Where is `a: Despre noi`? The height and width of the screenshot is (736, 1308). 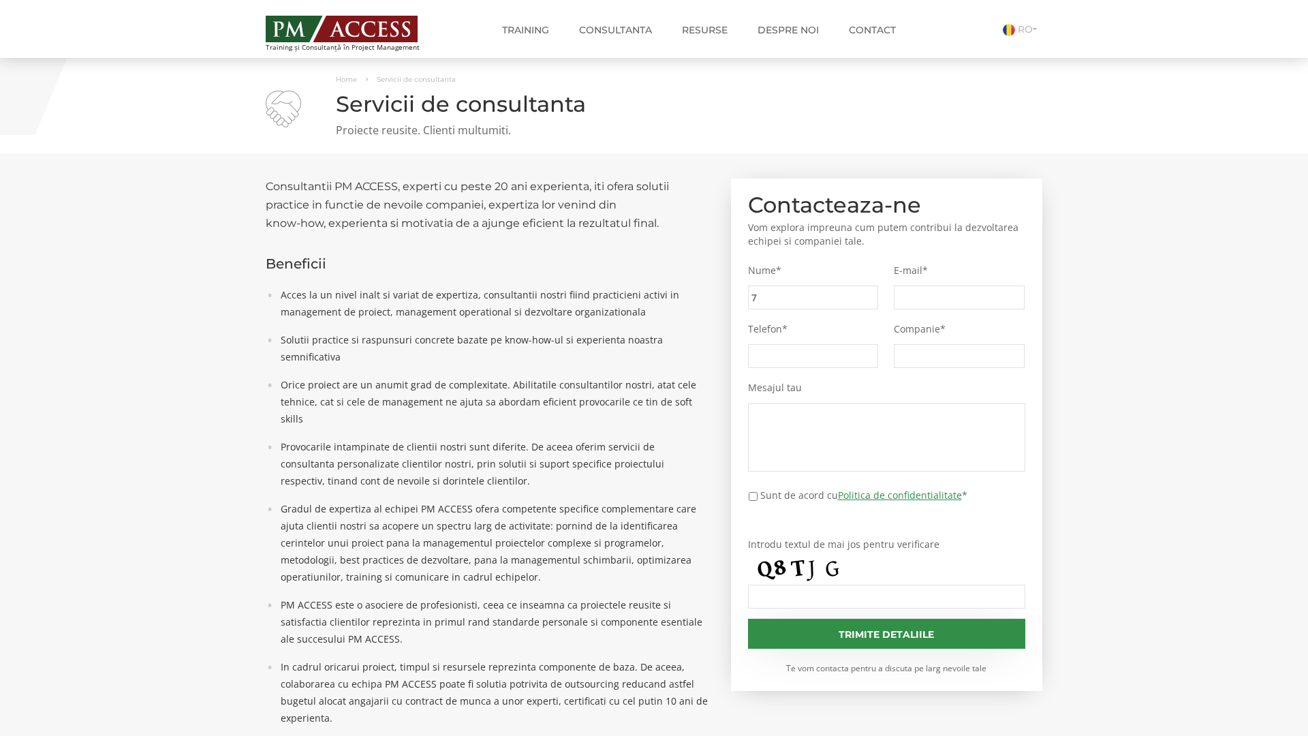 a: Despre noi is located at coordinates (788, 30).